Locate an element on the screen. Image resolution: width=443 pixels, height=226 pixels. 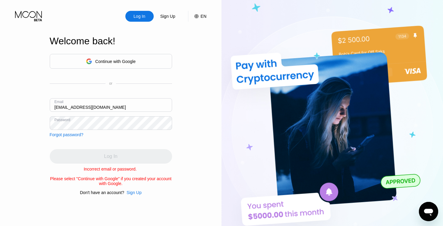
div: Welcome back! is located at coordinates (111, 41).